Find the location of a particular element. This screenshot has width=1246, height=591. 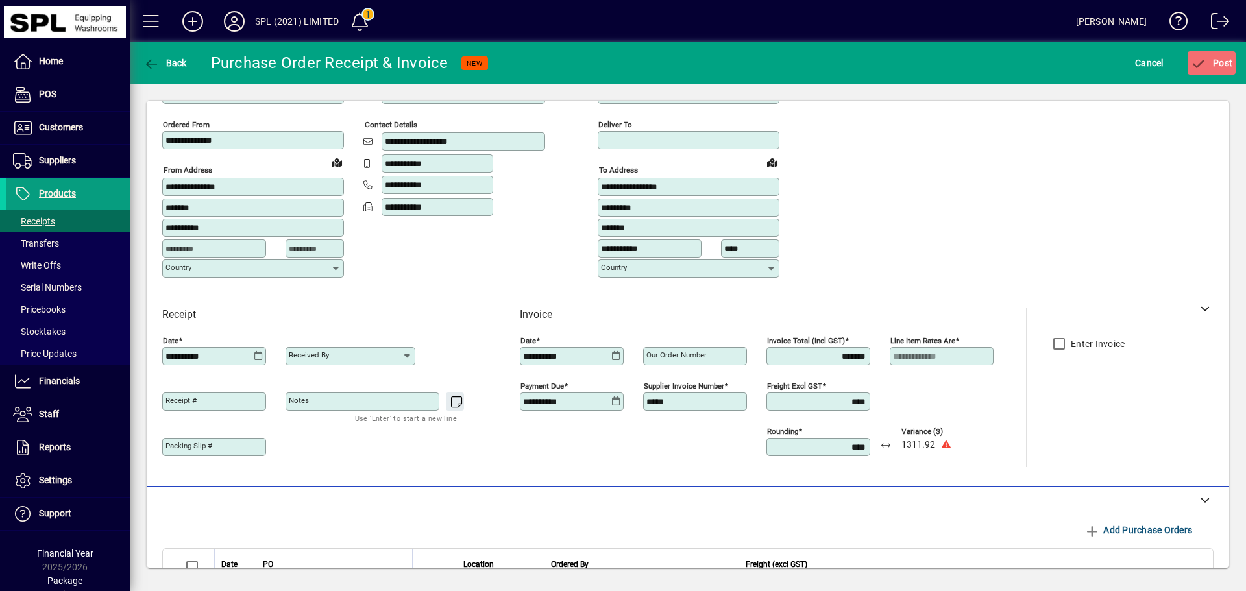

div: PO is located at coordinates (334, 565).